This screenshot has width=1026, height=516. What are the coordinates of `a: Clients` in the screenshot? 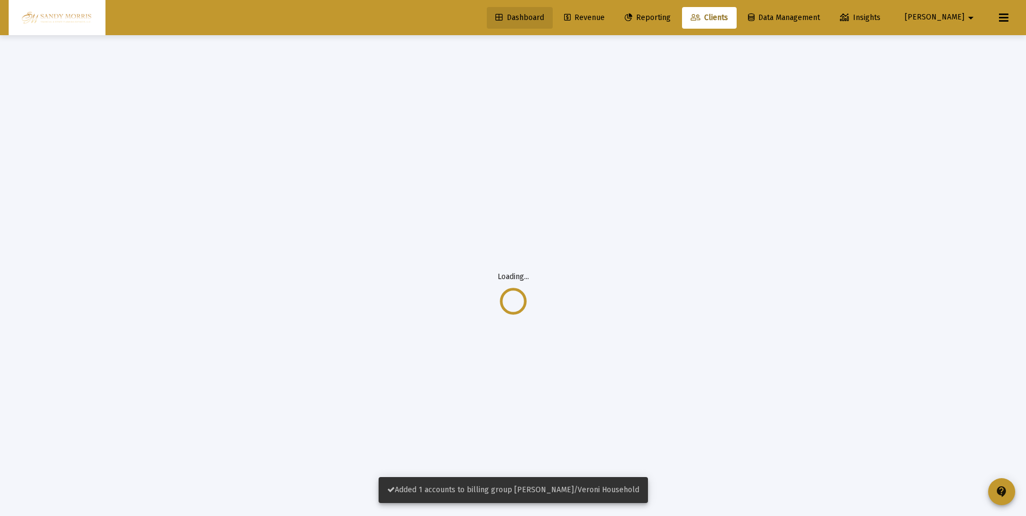 It's located at (709, 18).